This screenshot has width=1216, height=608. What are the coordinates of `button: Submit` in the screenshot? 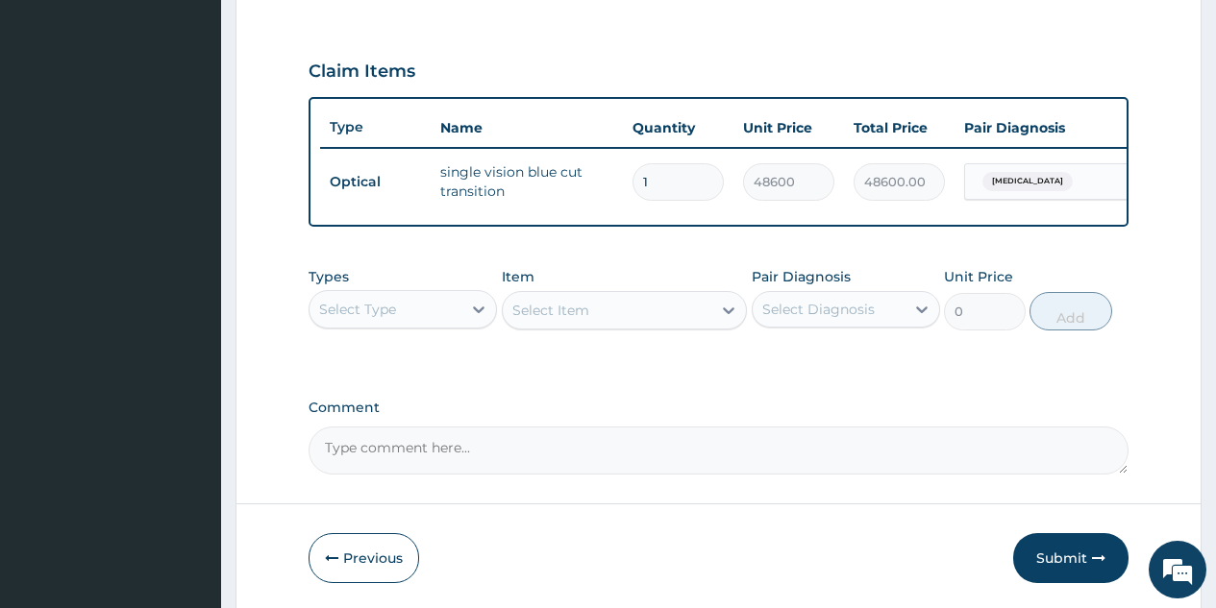 It's located at (1071, 558).